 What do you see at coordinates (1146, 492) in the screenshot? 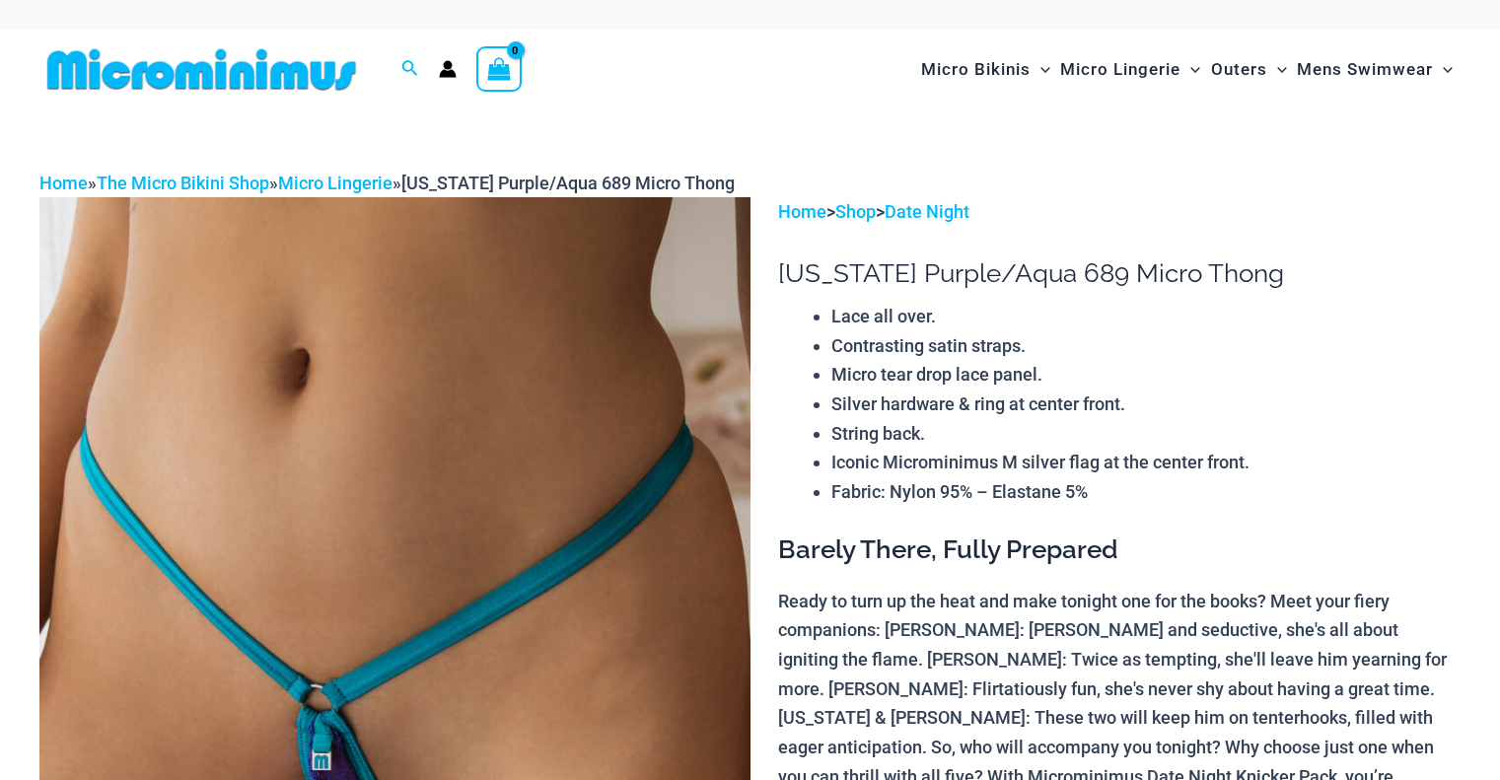
I see `li: Fabric: Nylon 95% – Elastane 5%` at bounding box center [1146, 492].